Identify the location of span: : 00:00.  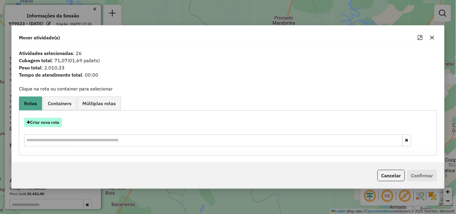
(228, 75).